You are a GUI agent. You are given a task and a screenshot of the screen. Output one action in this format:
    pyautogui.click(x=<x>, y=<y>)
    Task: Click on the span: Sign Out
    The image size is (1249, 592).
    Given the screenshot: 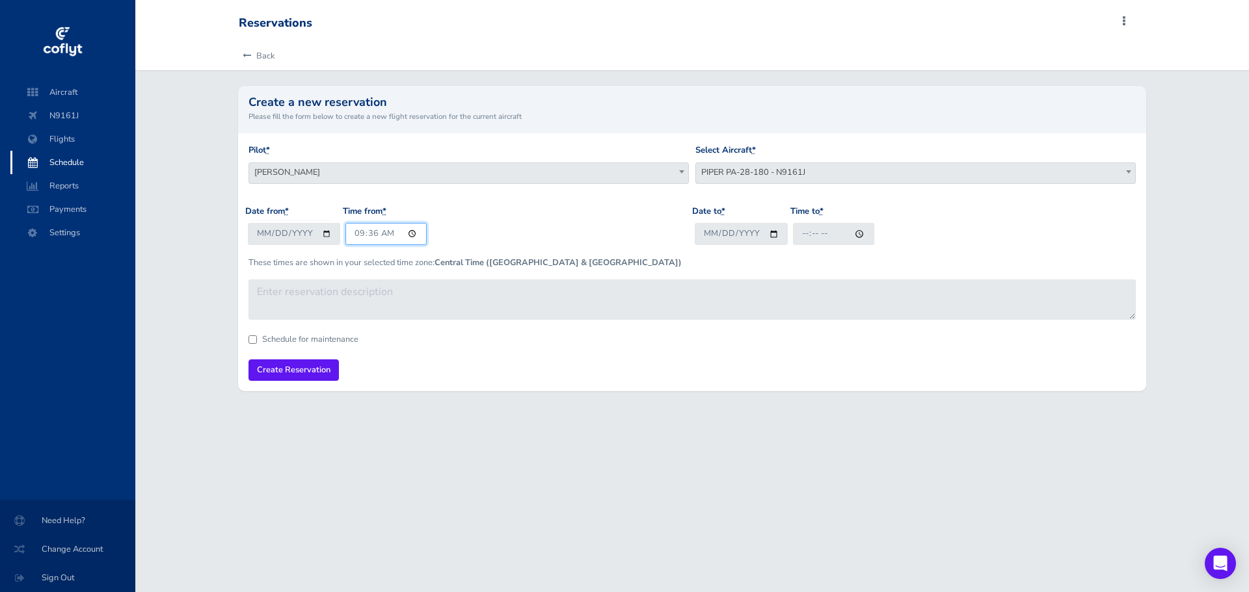 What is the action you would take?
    pyautogui.click(x=68, y=578)
    